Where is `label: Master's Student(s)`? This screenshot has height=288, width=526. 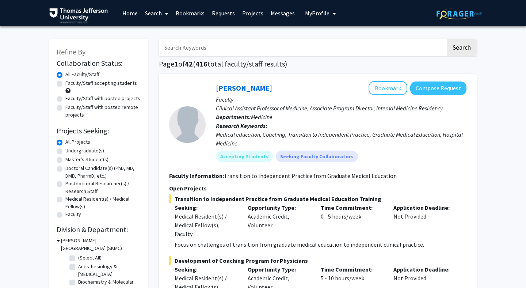 label: Master's Student(s) is located at coordinates (87, 159).